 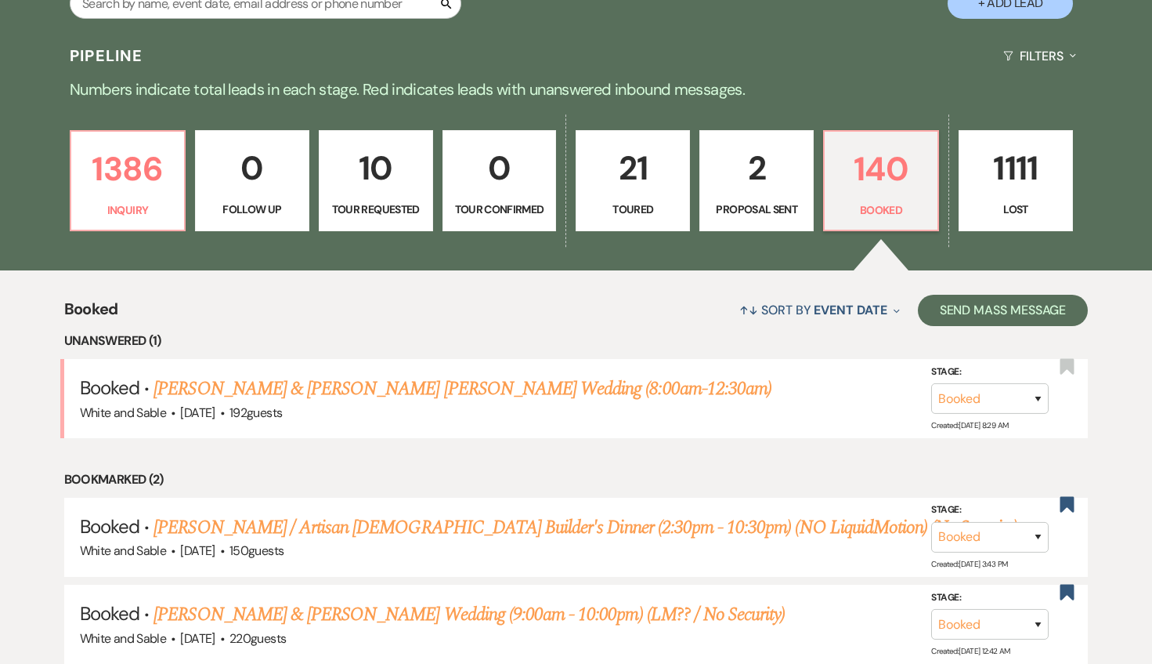 What do you see at coordinates (376, 209) in the screenshot?
I see `p: Tour Requested` at bounding box center [376, 209].